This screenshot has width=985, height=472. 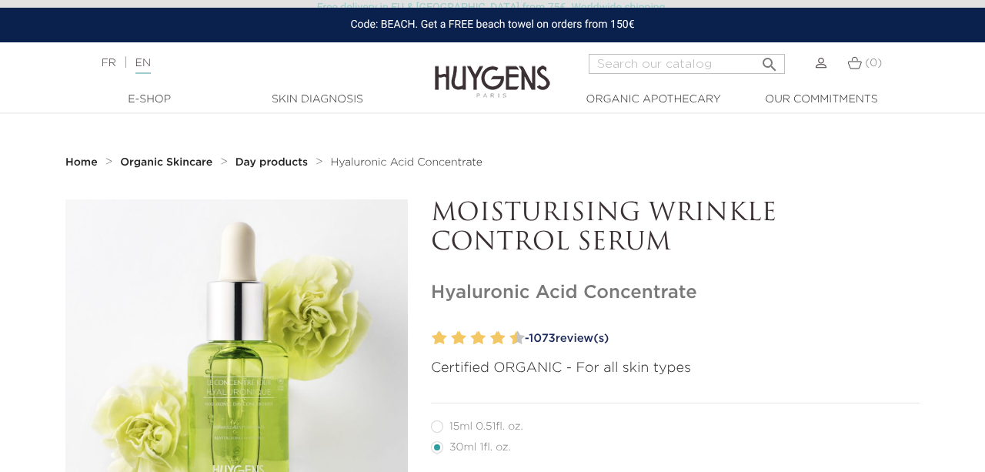 What do you see at coordinates (821, 99) in the screenshot?
I see `a: Our commitments` at bounding box center [821, 99].